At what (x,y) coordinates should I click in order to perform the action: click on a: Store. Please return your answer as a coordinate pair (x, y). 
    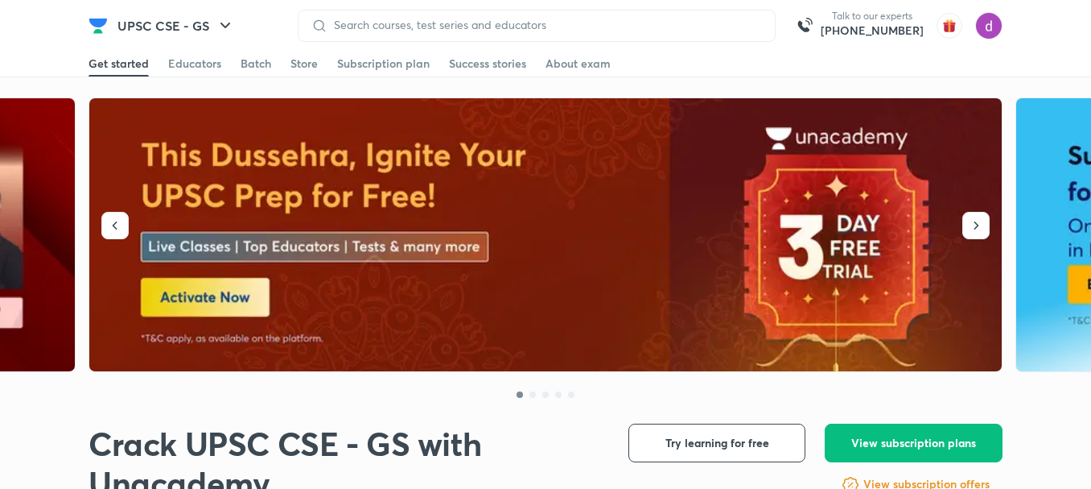
    Looking at the image, I should click on (304, 64).